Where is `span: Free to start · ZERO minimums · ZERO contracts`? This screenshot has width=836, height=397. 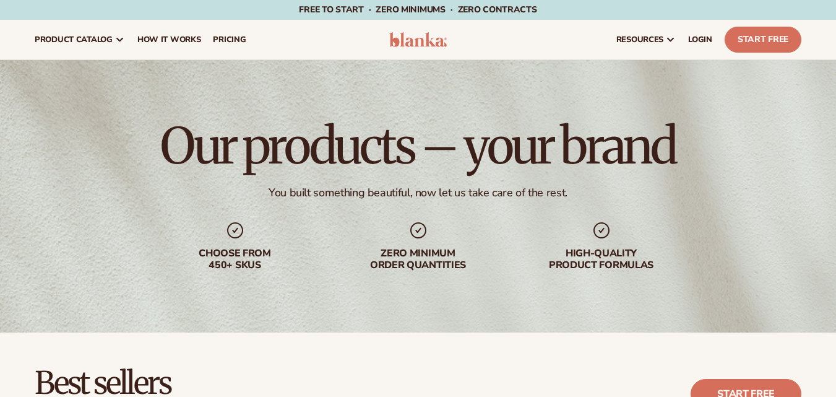 span: Free to start · ZERO minimums · ZERO contracts is located at coordinates (418, 9).